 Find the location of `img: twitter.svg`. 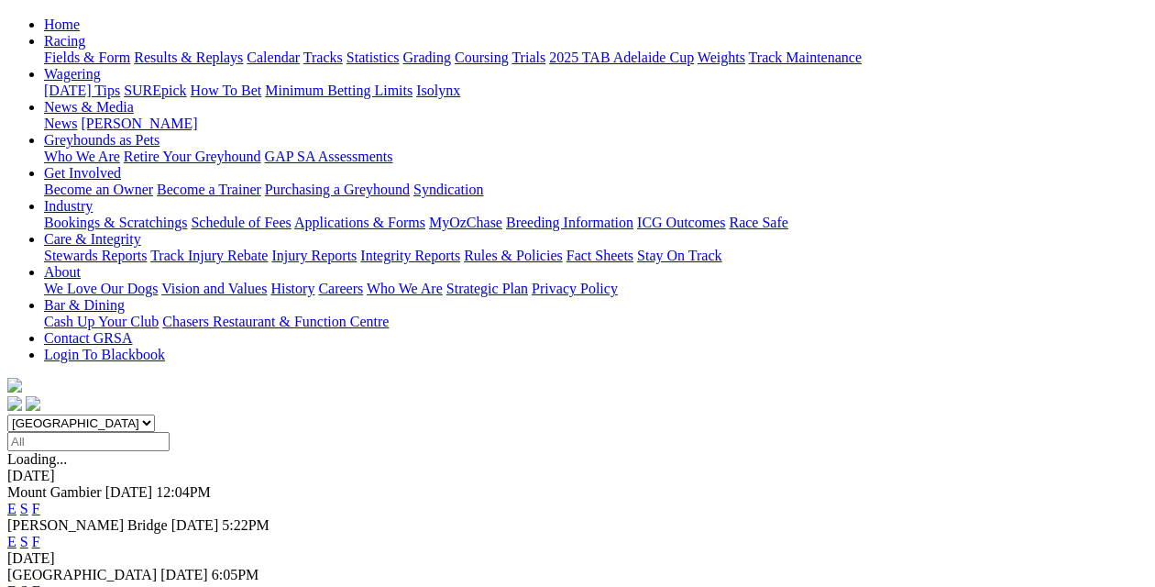

img: twitter.svg is located at coordinates (33, 403).